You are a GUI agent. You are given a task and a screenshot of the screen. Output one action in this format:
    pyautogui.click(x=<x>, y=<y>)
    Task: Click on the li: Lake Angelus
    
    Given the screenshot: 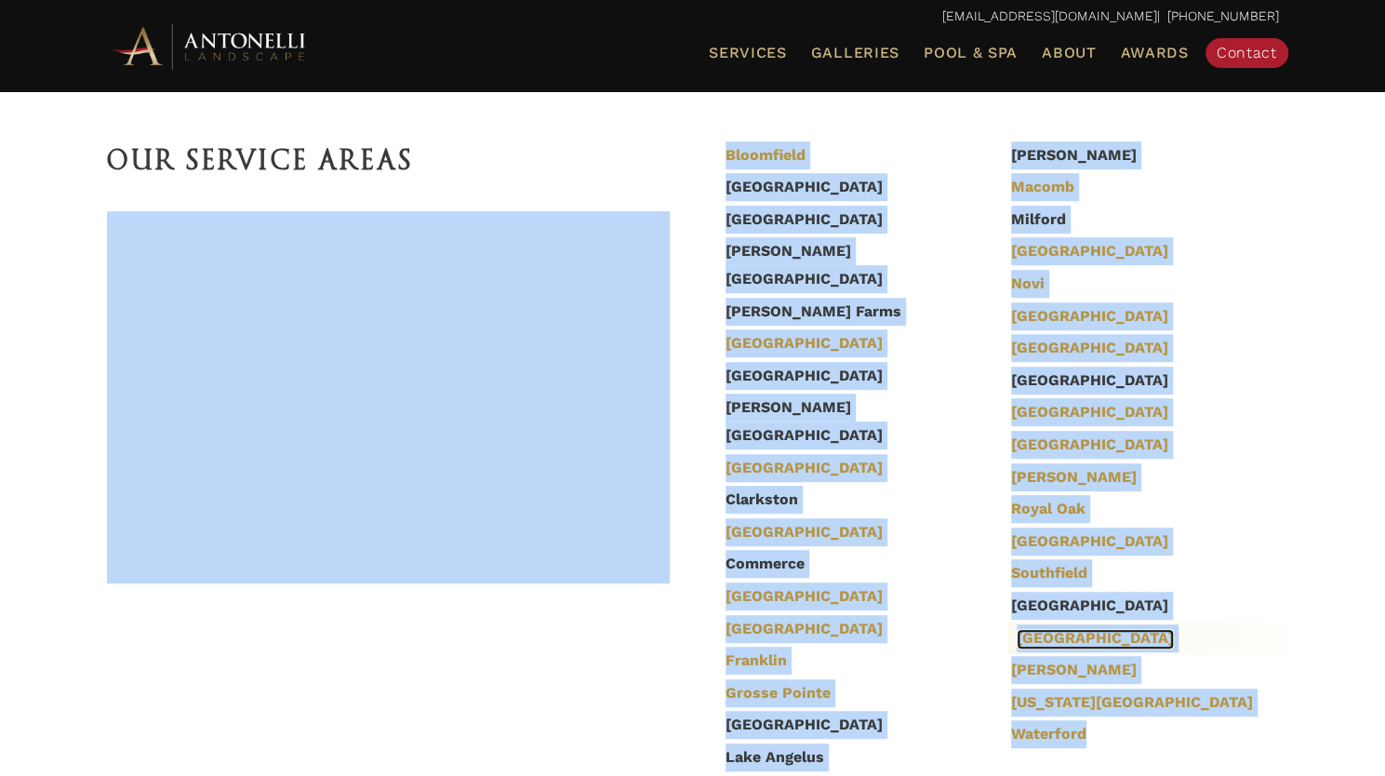 What is the action you would take?
    pyautogui.click(x=855, y=756)
    